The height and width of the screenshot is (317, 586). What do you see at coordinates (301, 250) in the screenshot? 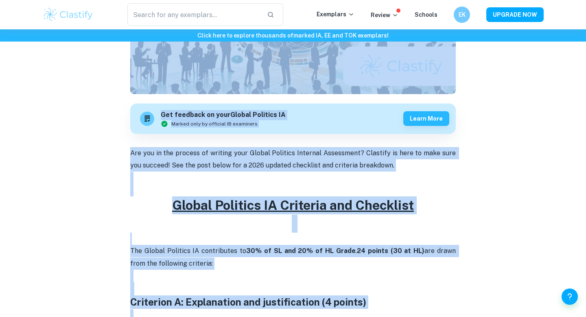
I see `strong: 30% of SL and 20% of HL Grade` at bounding box center [301, 250].